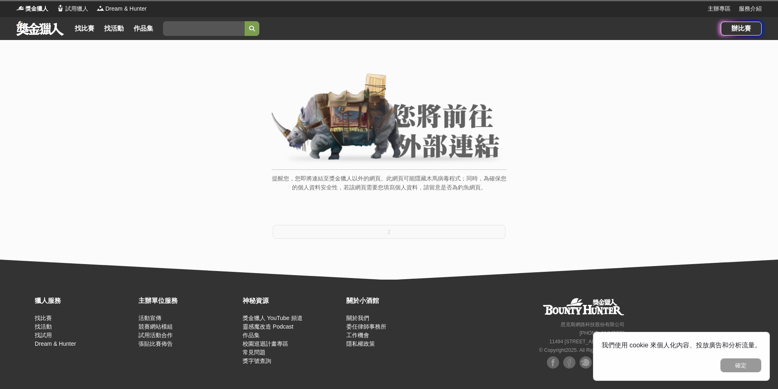  Describe the element at coordinates (43, 335) in the screenshot. I see `a: 找試用` at that location.